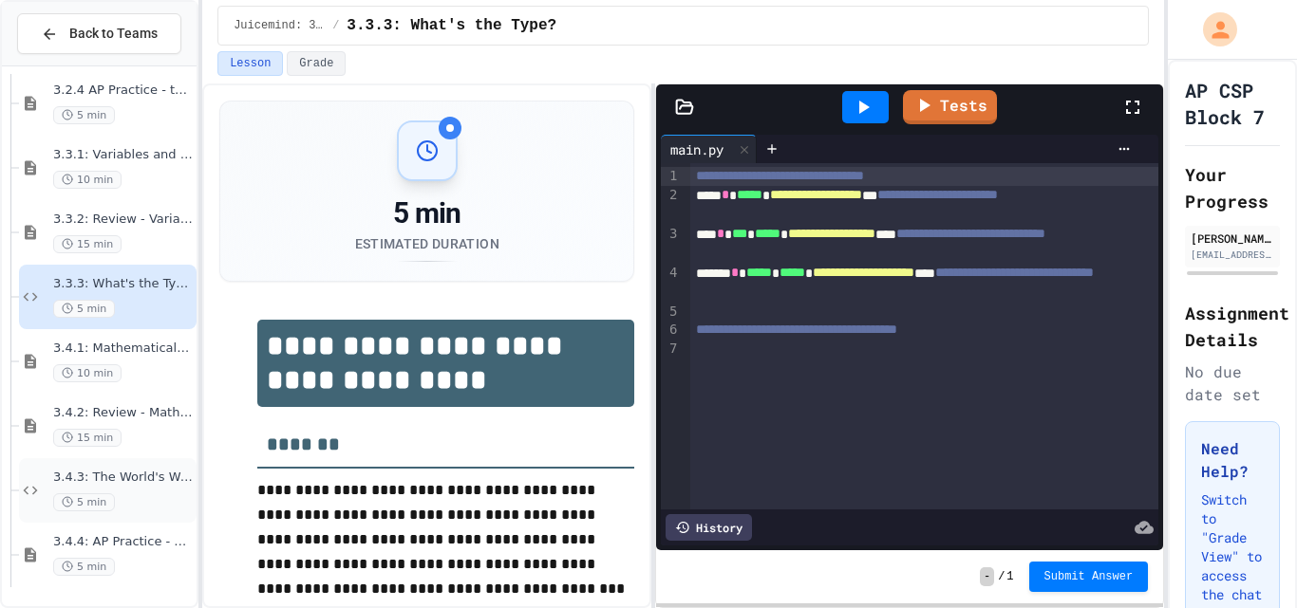  What do you see at coordinates (1089, 577) in the screenshot?
I see `button: Submit Answer` at bounding box center [1089, 577].